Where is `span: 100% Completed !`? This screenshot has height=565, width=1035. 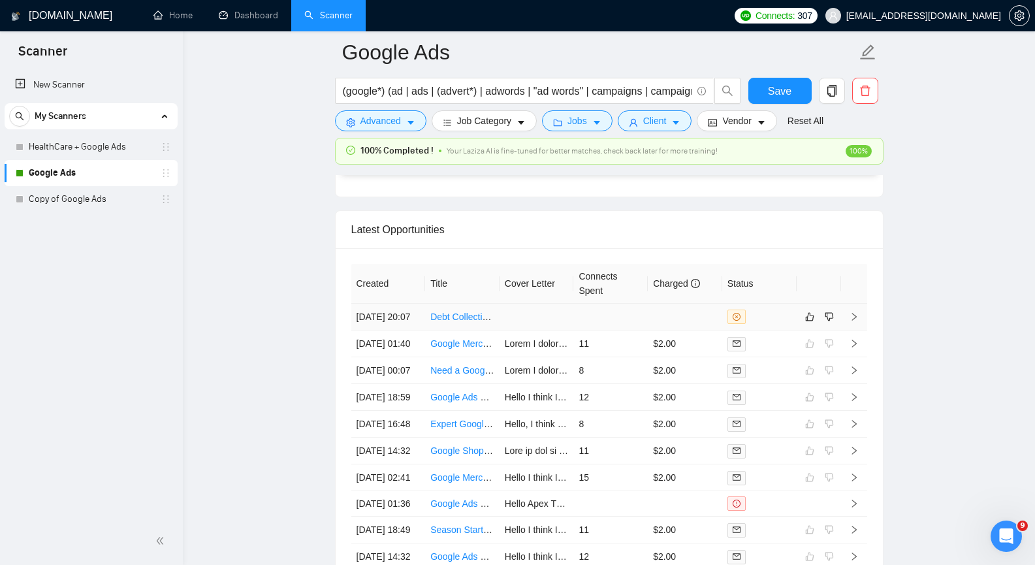
span: 100% Completed ! is located at coordinates (397, 151).